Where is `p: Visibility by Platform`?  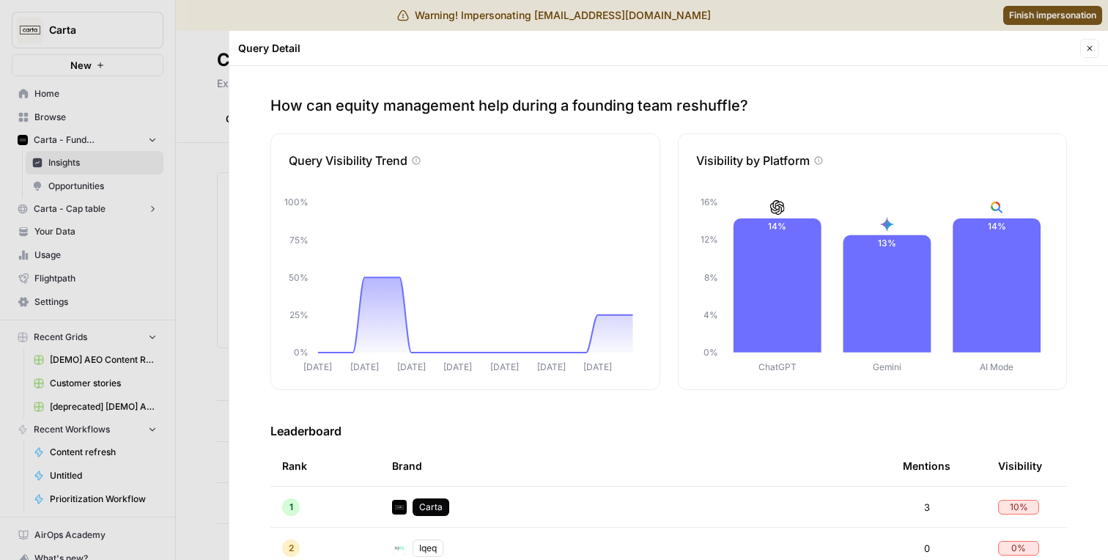 p: Visibility by Platform is located at coordinates (752, 160).